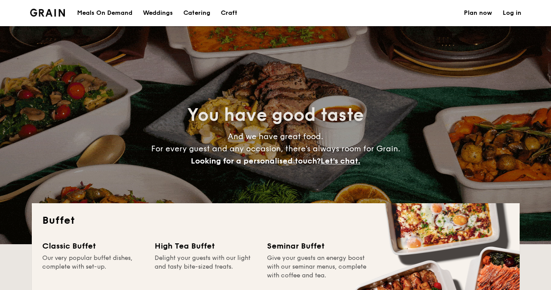 The image size is (551, 290). I want to click on div: High Tea Buffet, so click(206, 246).